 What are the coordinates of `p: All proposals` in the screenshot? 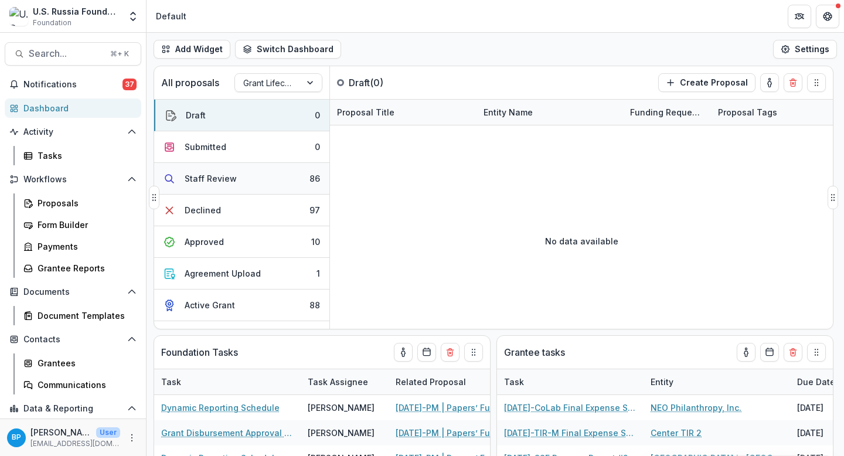 It's located at (190, 83).